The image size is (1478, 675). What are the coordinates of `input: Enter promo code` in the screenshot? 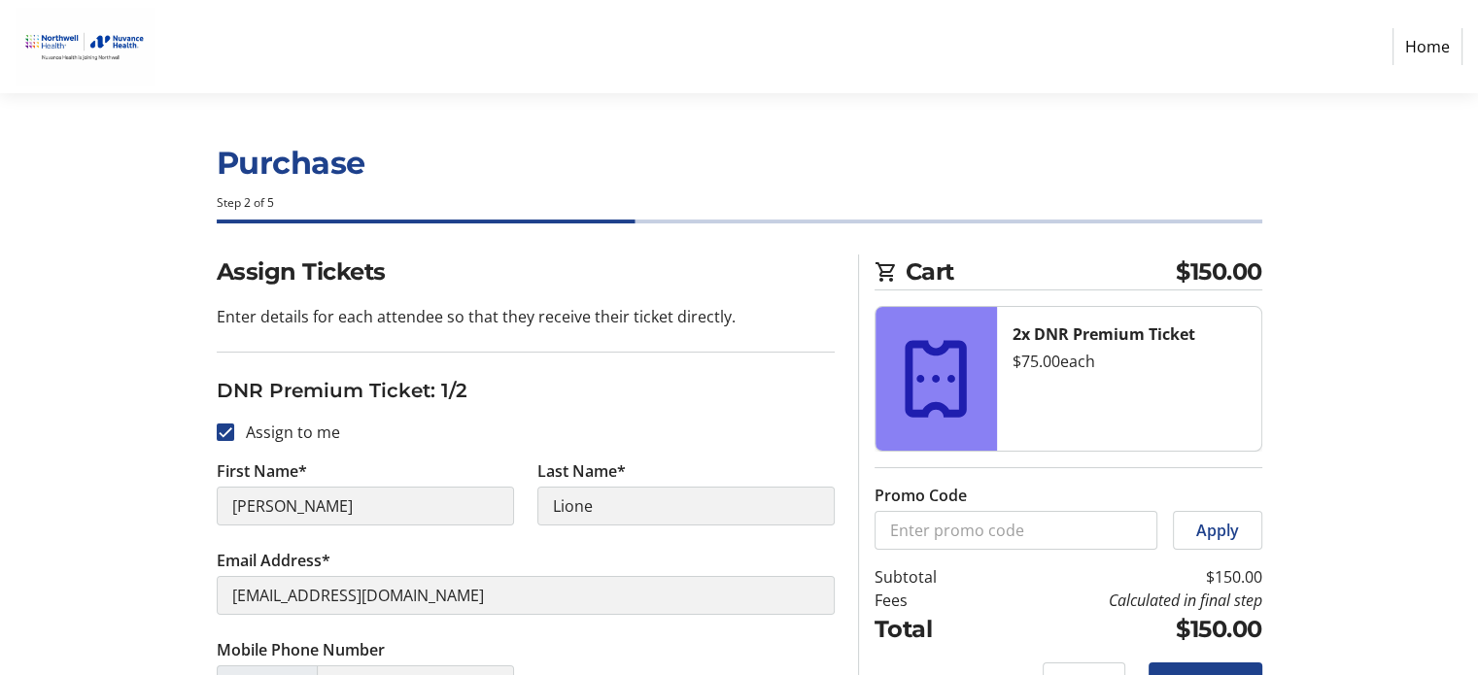 It's located at (1015, 531).